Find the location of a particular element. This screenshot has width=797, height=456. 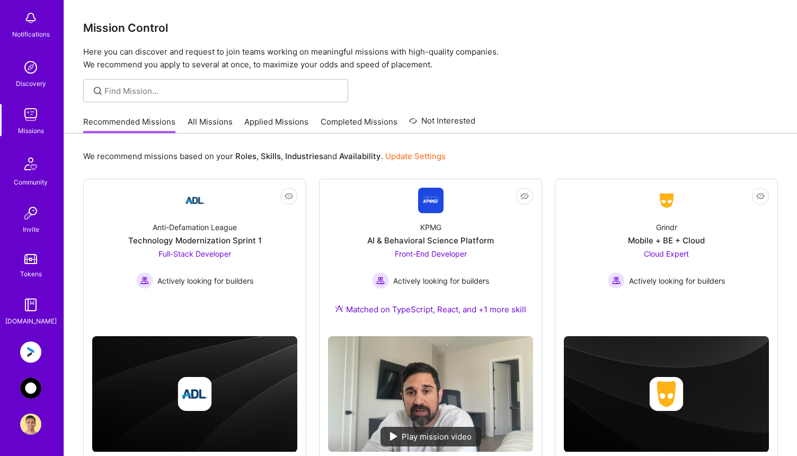

img: play is located at coordinates (394, 436).